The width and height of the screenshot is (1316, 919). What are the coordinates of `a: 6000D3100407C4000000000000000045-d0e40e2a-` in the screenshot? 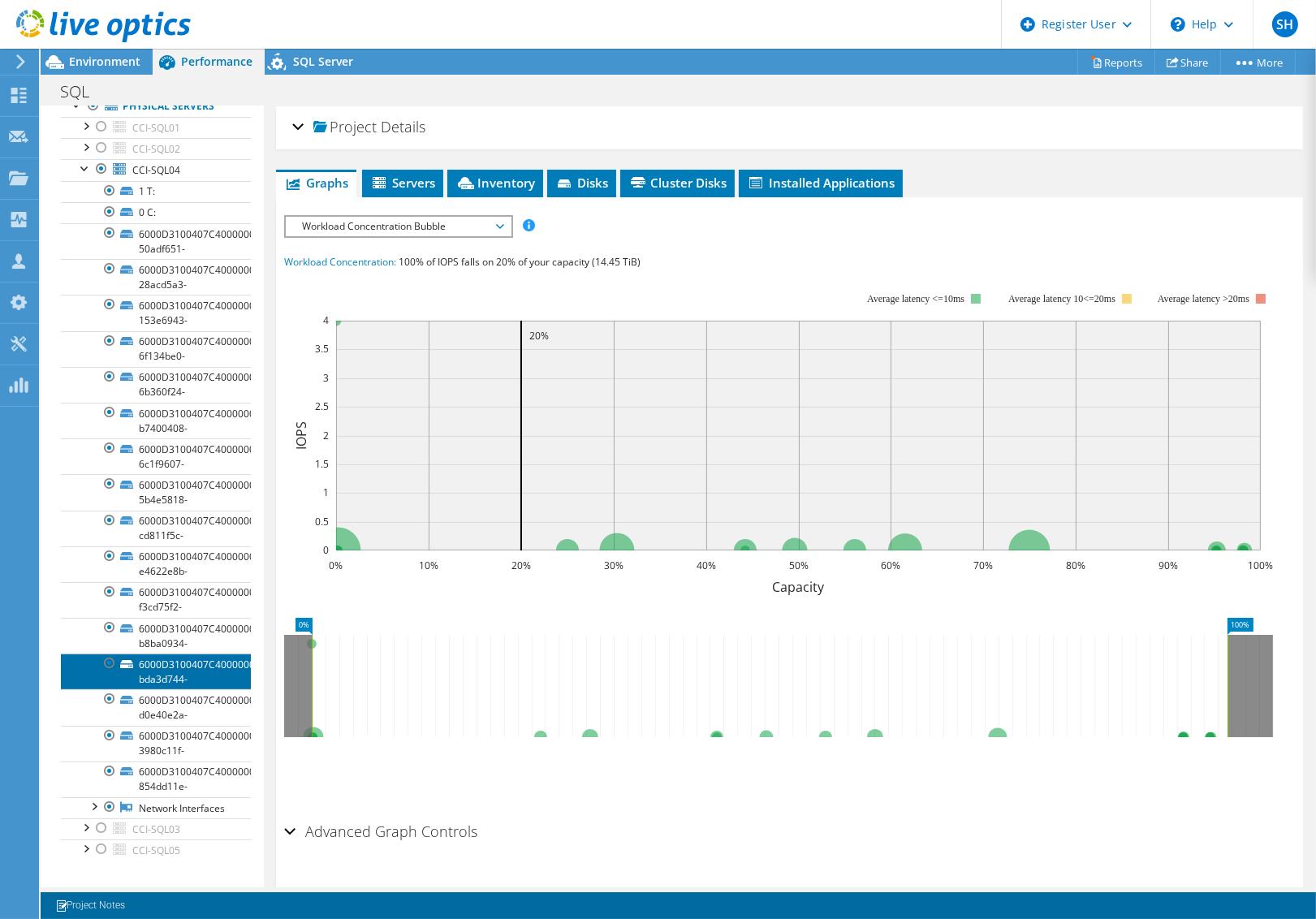 It's located at (156, 707).